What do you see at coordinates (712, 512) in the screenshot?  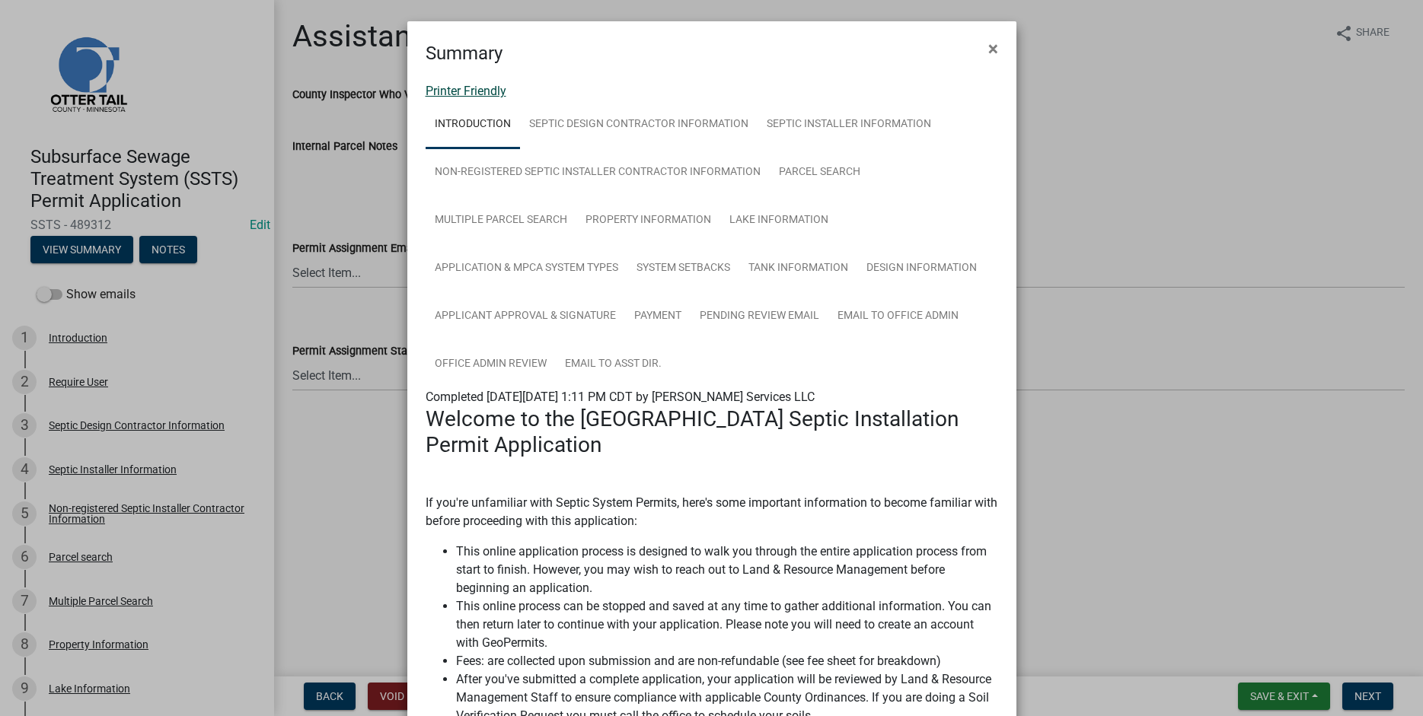 I see `p: If you're unfamiliar with Septic System Permits, here's some important information to become fami...` at bounding box center [712, 512].